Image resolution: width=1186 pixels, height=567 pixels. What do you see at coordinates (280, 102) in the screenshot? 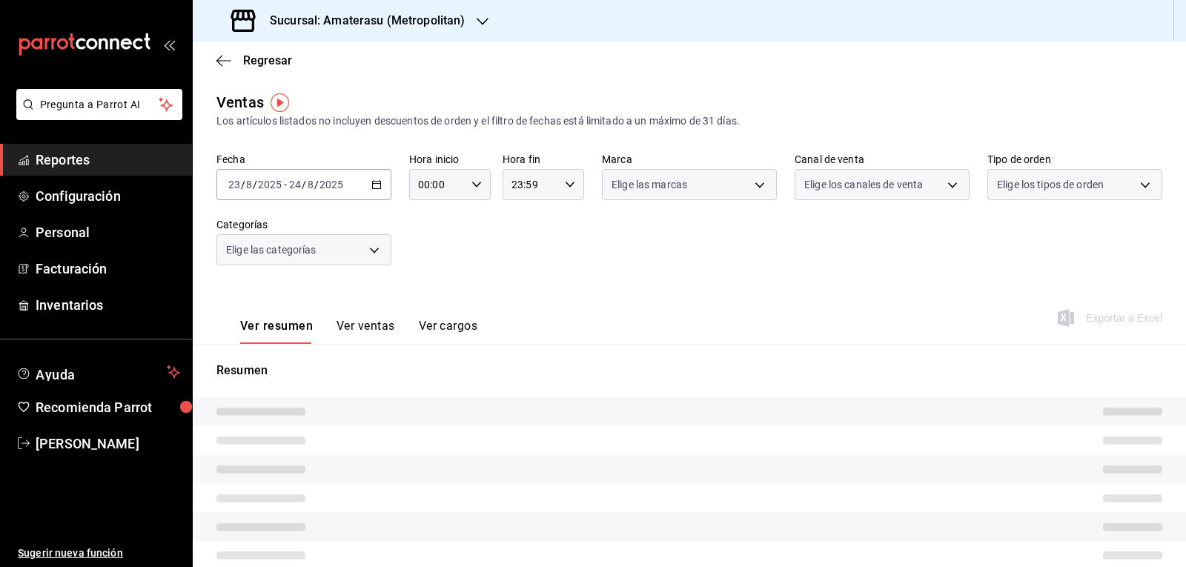
I see `img: Tooltip marker` at bounding box center [280, 102].